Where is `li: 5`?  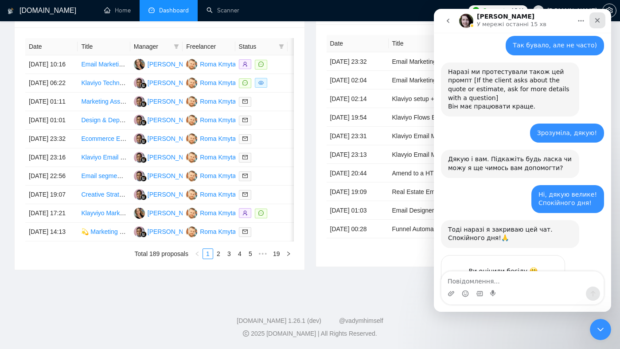 li: 5 is located at coordinates (250, 254).